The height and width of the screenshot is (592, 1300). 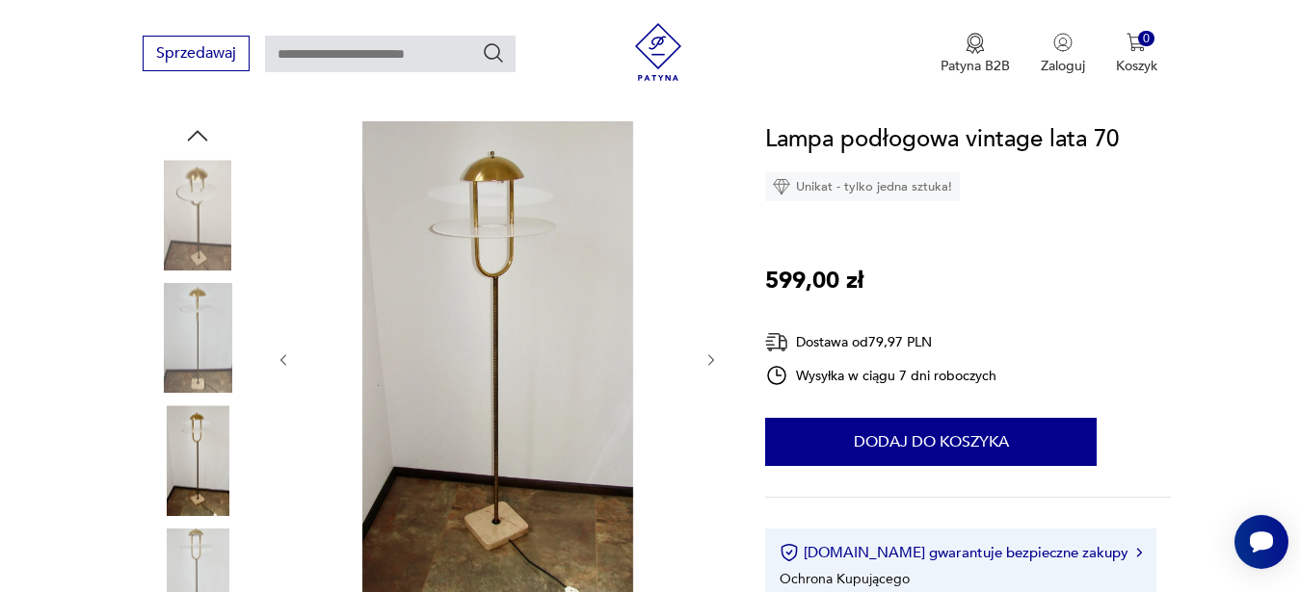 What do you see at coordinates (1063, 42) in the screenshot?
I see `img: Ikonka użytkownika` at bounding box center [1063, 42].